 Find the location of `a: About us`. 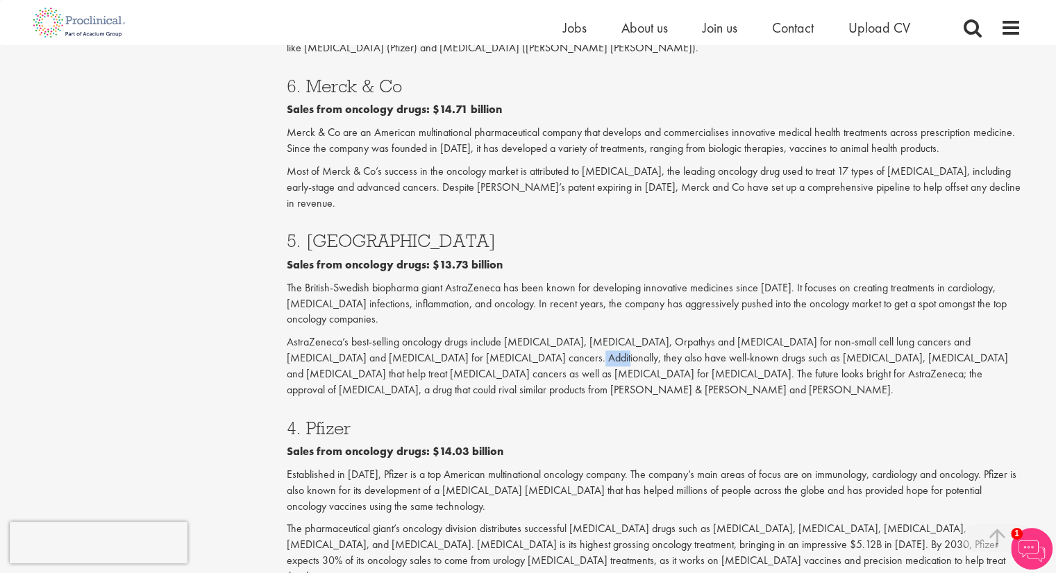

a: About us is located at coordinates (644, 28).